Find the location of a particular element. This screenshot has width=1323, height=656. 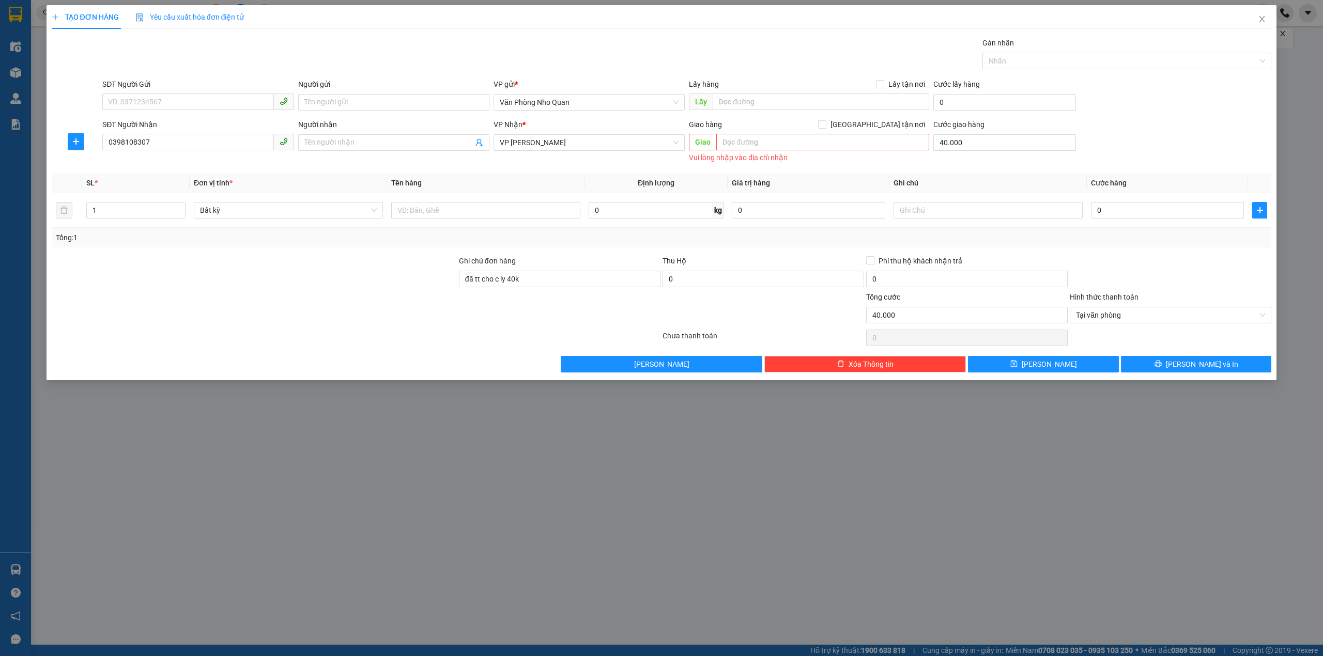

input: Ghi Chú is located at coordinates (988, 210).